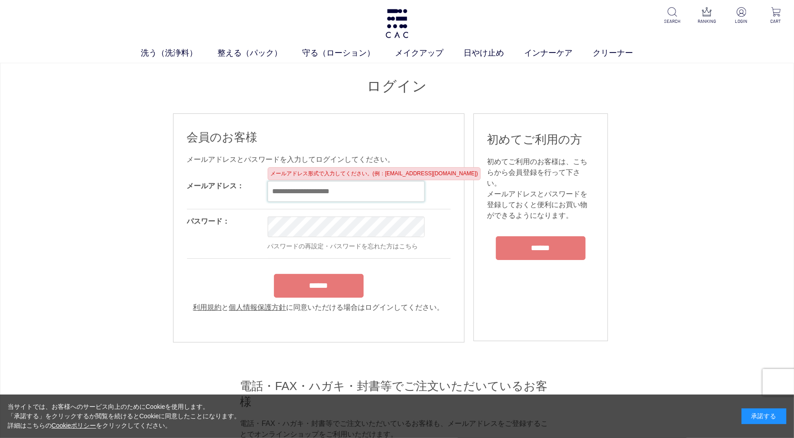 This screenshot has width=794, height=438. What do you see at coordinates (397, 394) in the screenshot?
I see `h2: 電話・FAX・ハガキ・封書等でご注文いただいているお客様` at bounding box center [397, 394].